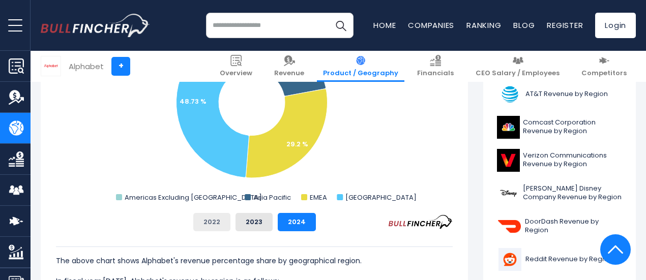  I want to click on img: T logo, so click(509, 94).